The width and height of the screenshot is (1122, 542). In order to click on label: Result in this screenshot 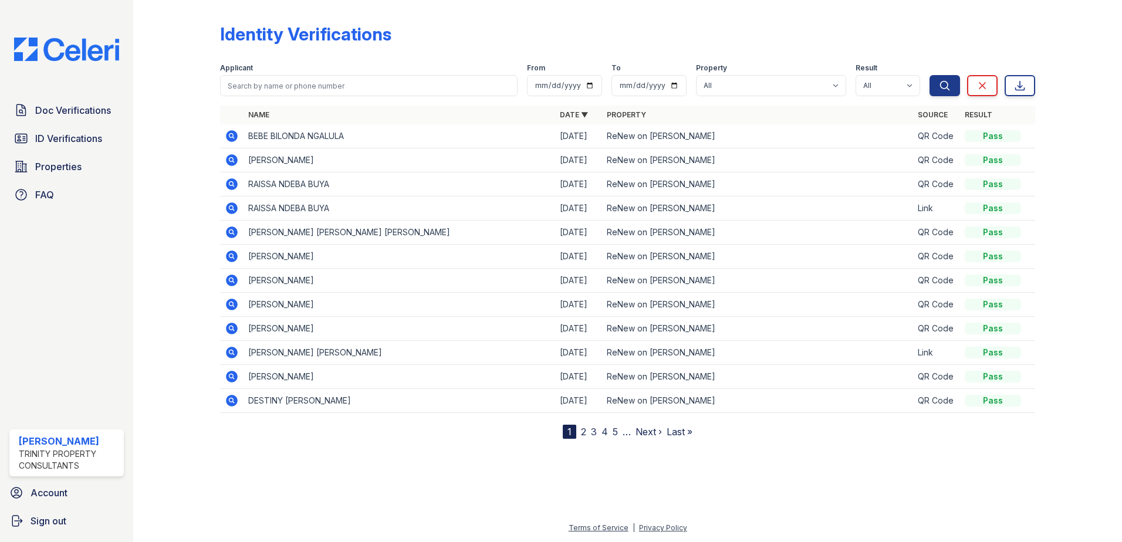, I will do `click(866, 68)`.